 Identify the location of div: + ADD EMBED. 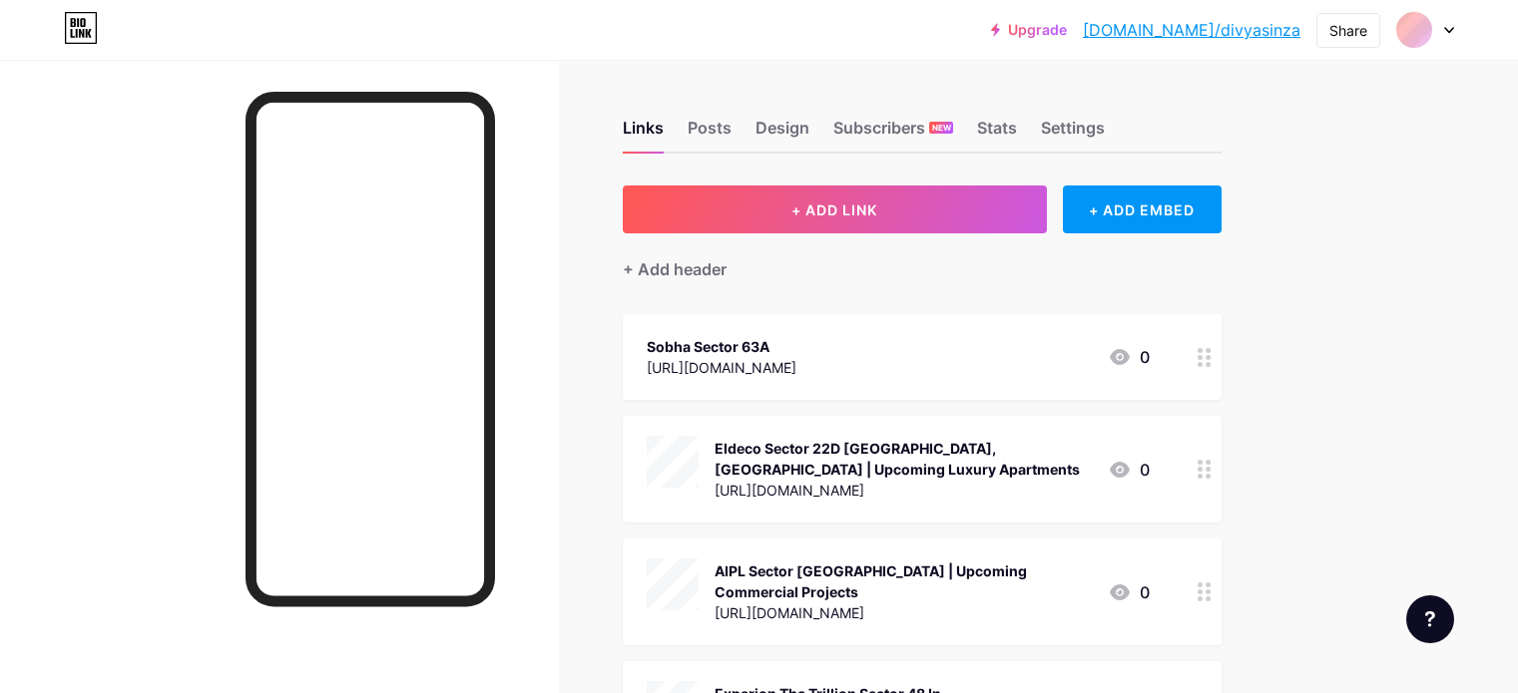
(1142, 210).